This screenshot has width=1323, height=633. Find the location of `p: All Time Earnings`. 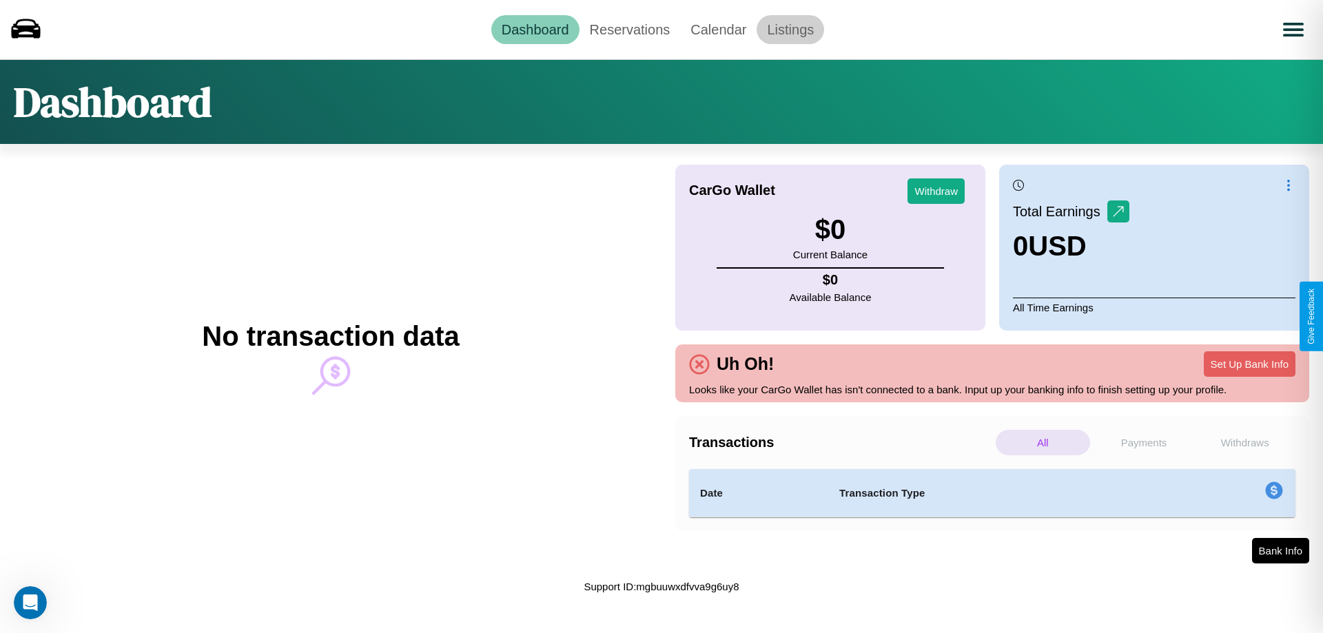

p: All Time Earnings is located at coordinates (1154, 307).